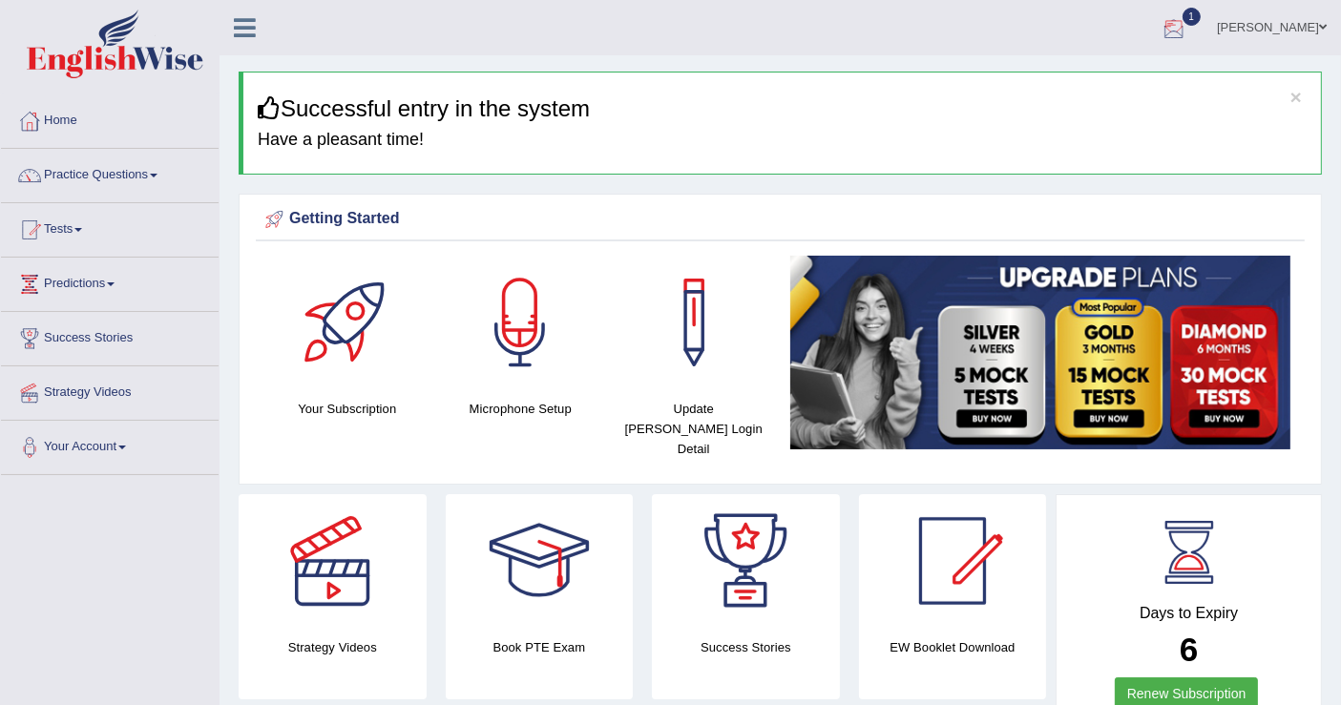 The height and width of the screenshot is (705, 1341). I want to click on a: Predictions, so click(110, 282).